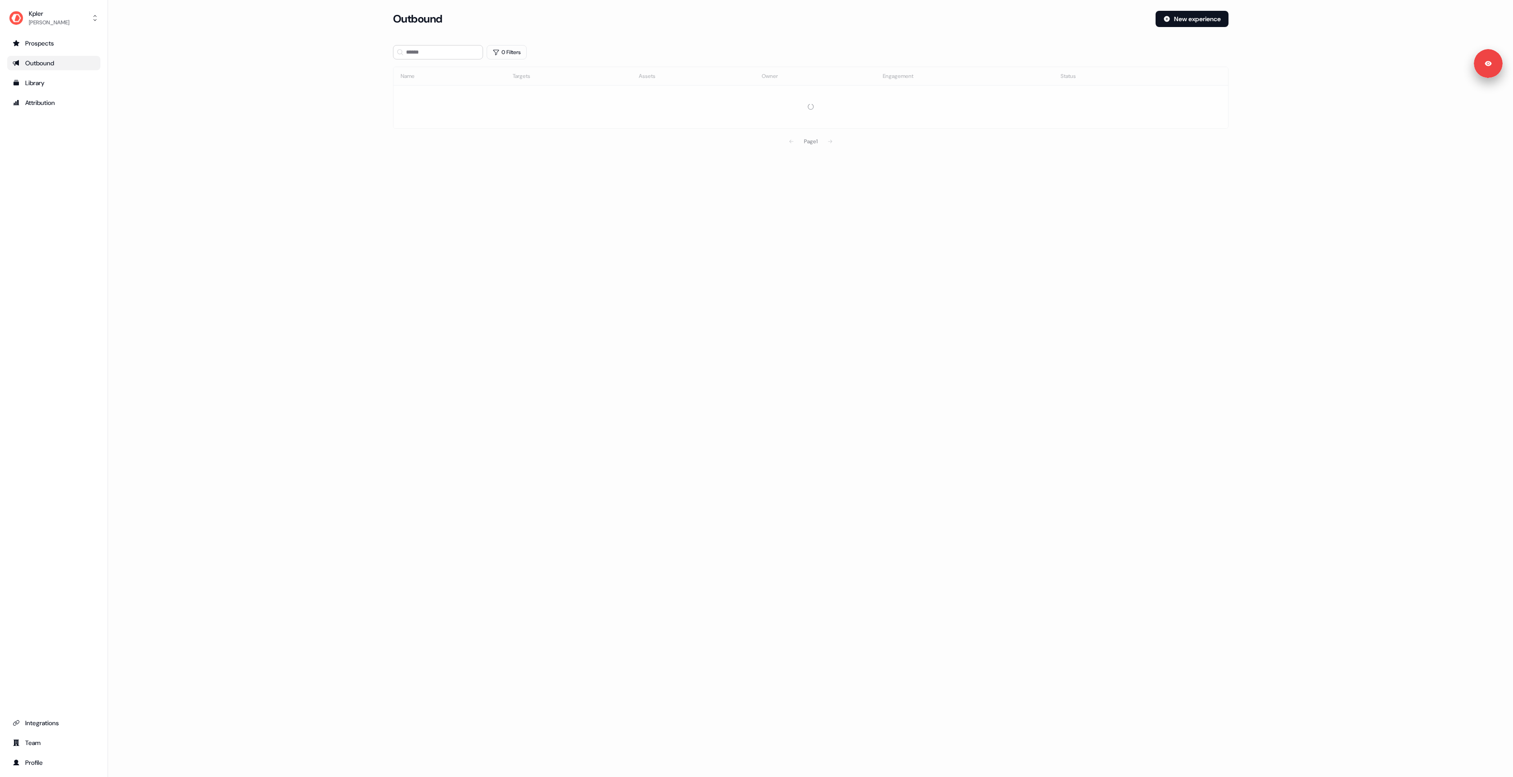 The width and height of the screenshot is (1513, 777). I want to click on a: Go to team, so click(54, 742).